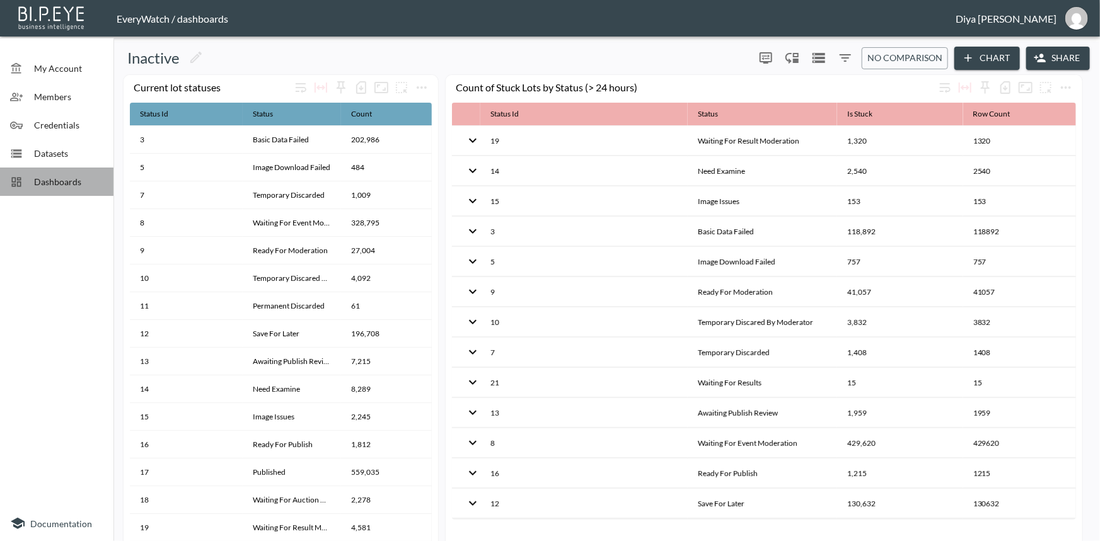 The width and height of the screenshot is (1100, 541). I want to click on th: 757, so click(1019, 262).